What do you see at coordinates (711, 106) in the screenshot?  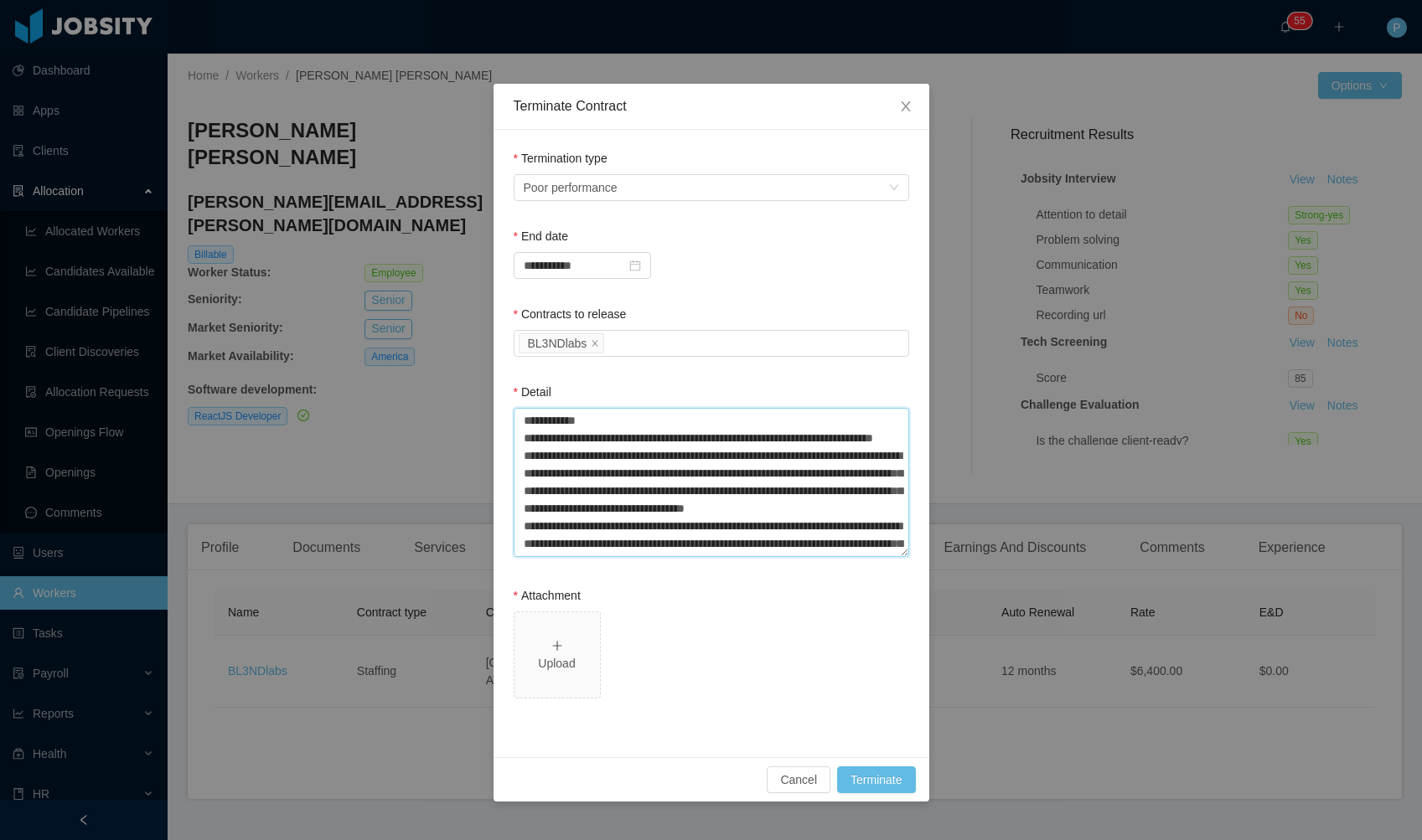 I see `div: Terminate Contract` at bounding box center [711, 106].